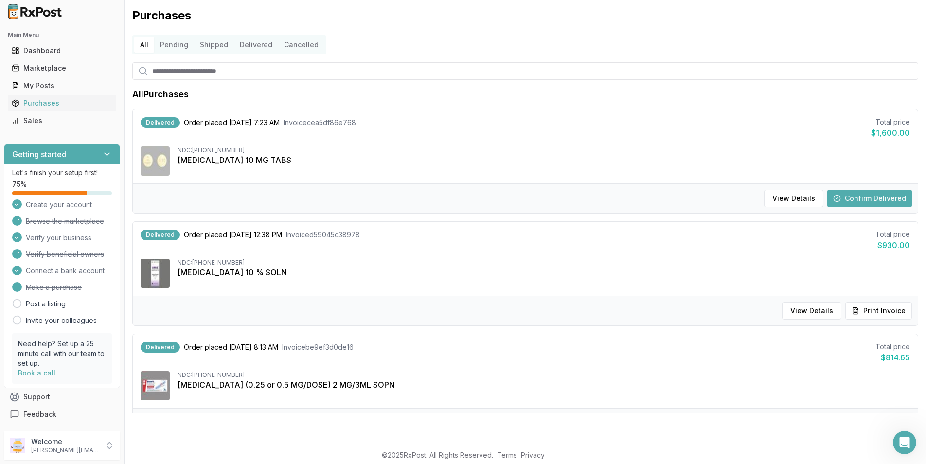  What do you see at coordinates (180, 13) in the screenshot?
I see `div: Close` at bounding box center [180, 13].